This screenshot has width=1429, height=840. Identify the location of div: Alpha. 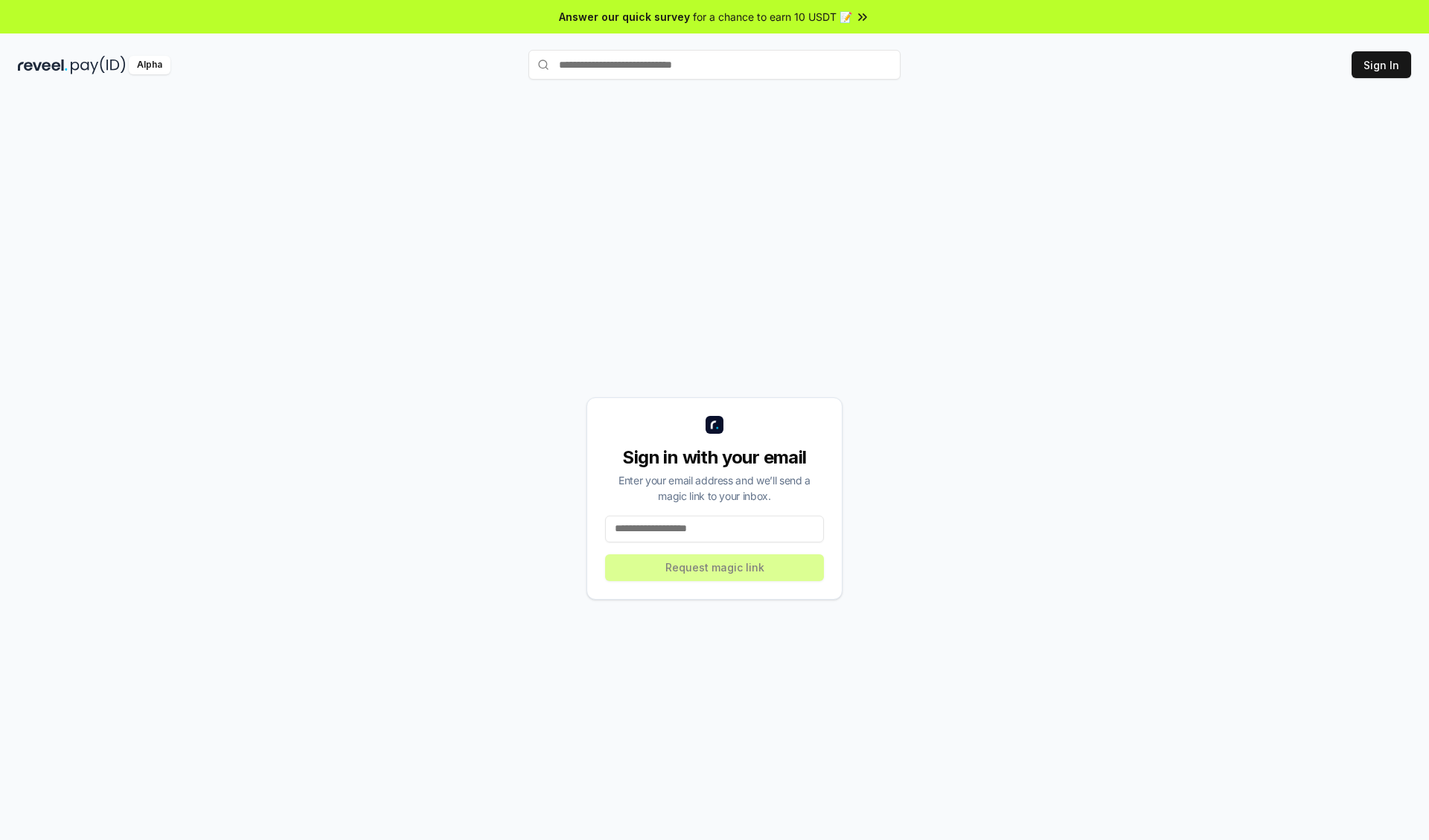
(150, 65).